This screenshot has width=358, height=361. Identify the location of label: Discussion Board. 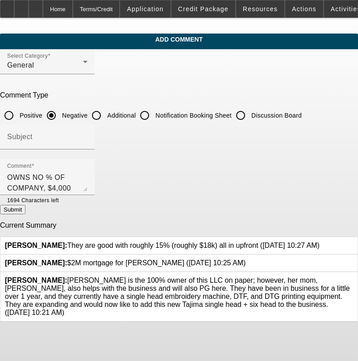
(276, 115).